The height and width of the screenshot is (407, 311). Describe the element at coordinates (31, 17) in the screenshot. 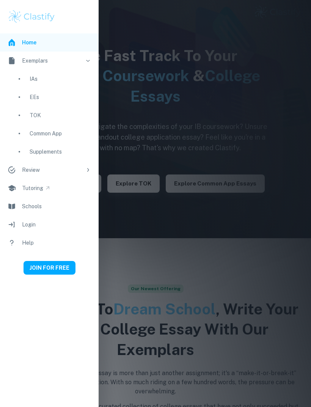

I see `img: Clastify logo` at that location.